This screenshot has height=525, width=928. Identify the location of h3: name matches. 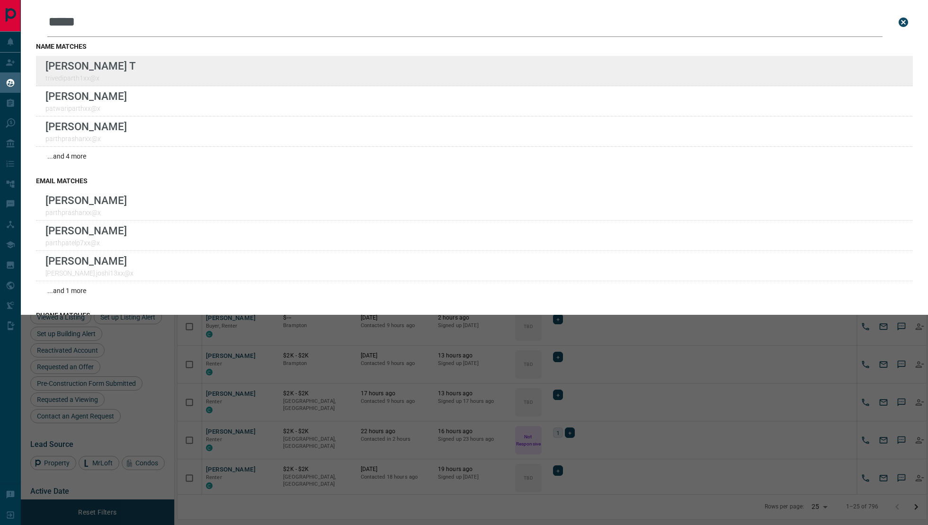
(475, 46).